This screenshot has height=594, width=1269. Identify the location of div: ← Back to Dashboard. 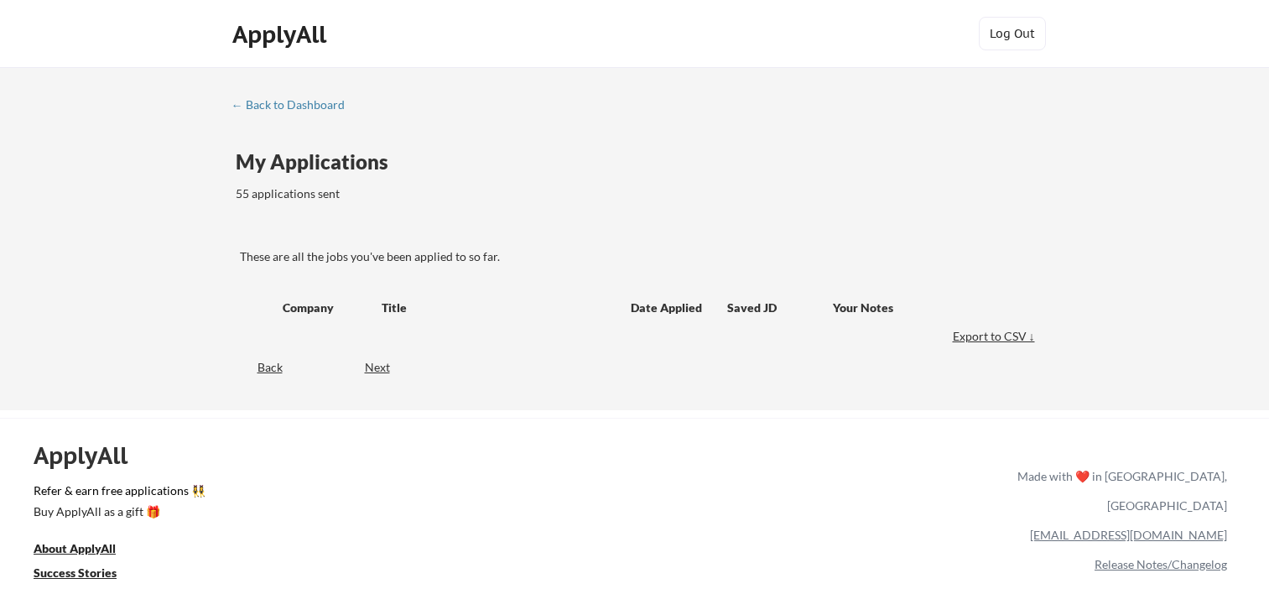
(294, 105).